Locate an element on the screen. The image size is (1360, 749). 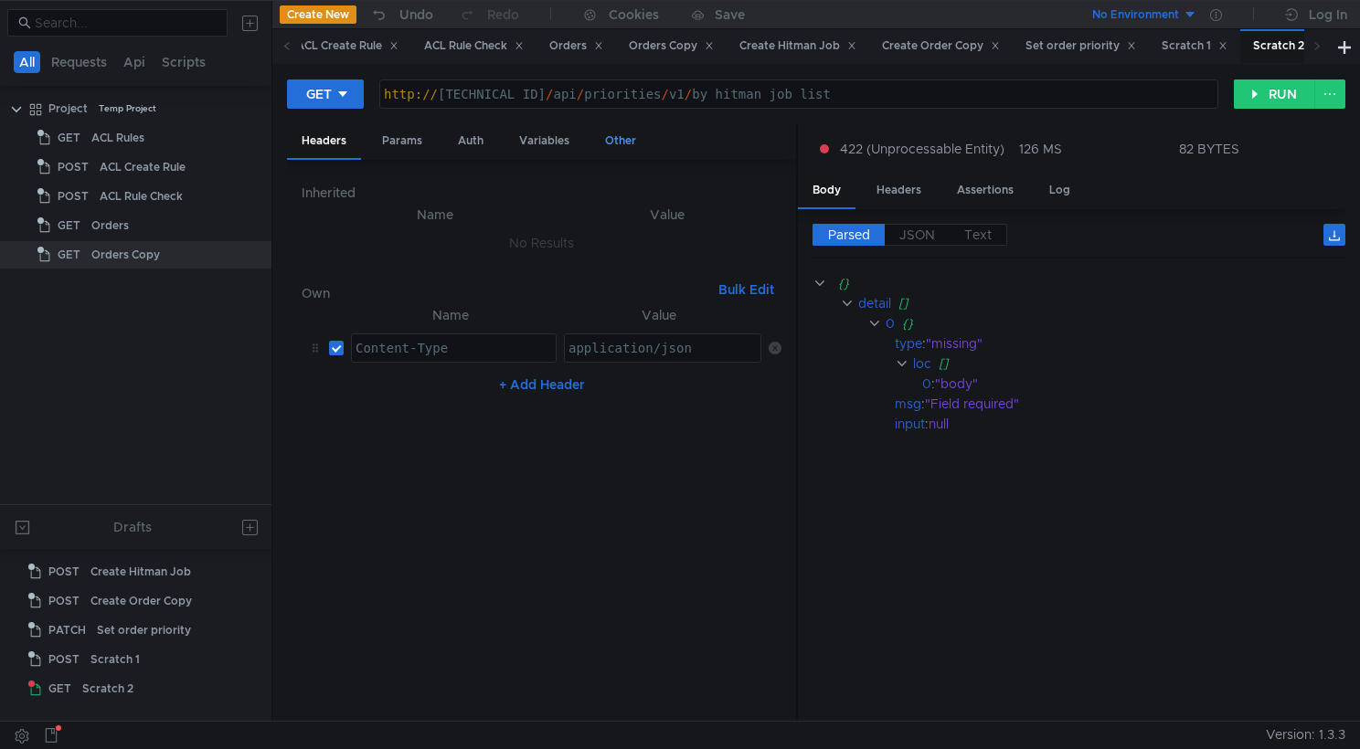
button: Api is located at coordinates (134, 62).